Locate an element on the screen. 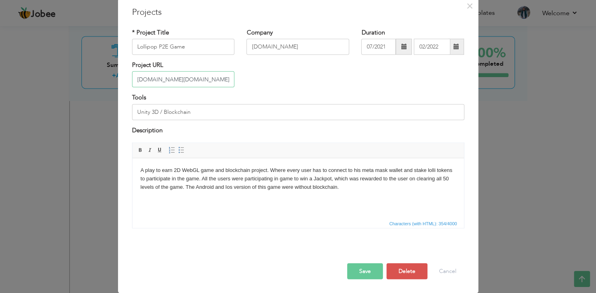  input: Present is located at coordinates (432, 47).